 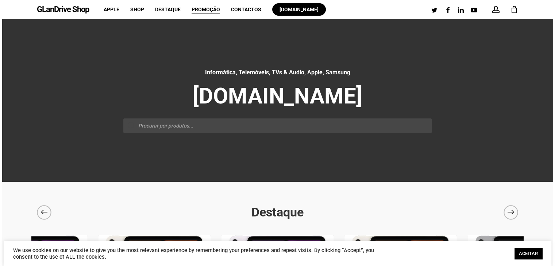 What do you see at coordinates (168, 9) in the screenshot?
I see `span: Destaque` at bounding box center [168, 9].